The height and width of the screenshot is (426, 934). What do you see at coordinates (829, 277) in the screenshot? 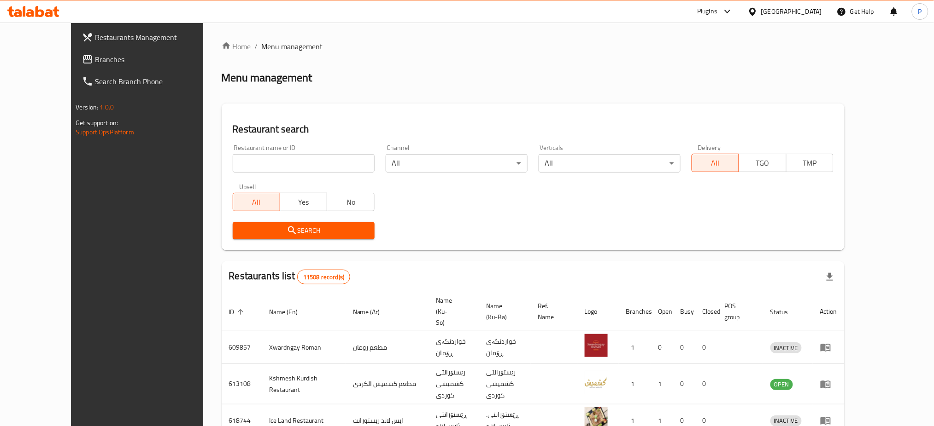
I see `div: Export file` at bounding box center [829, 277].